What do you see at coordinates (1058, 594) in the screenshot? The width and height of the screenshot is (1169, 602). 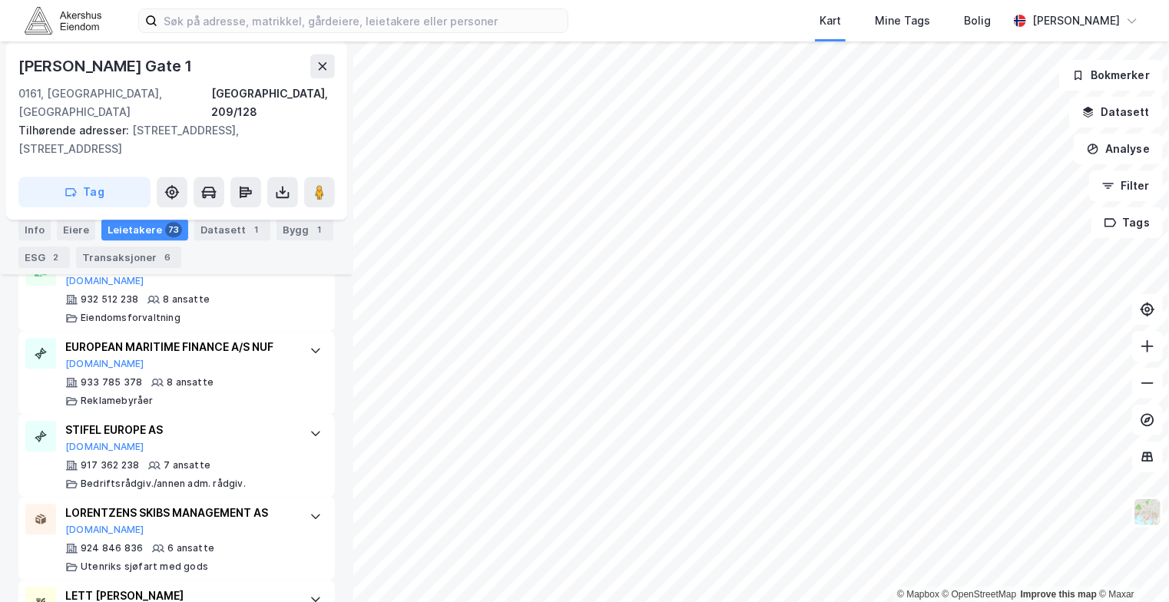 I see `a: Improve this map` at bounding box center [1058, 594].